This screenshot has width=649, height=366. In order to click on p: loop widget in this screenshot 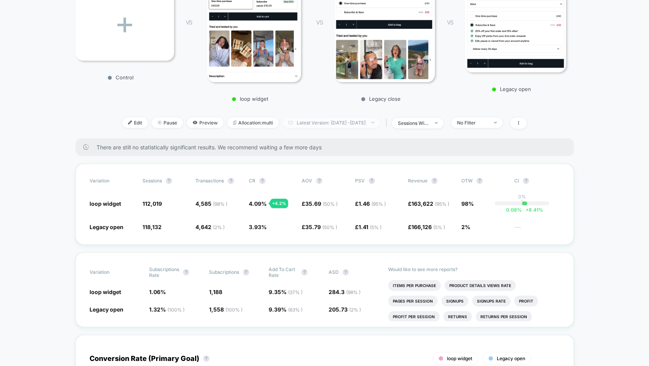, I will do `click(250, 99)`.